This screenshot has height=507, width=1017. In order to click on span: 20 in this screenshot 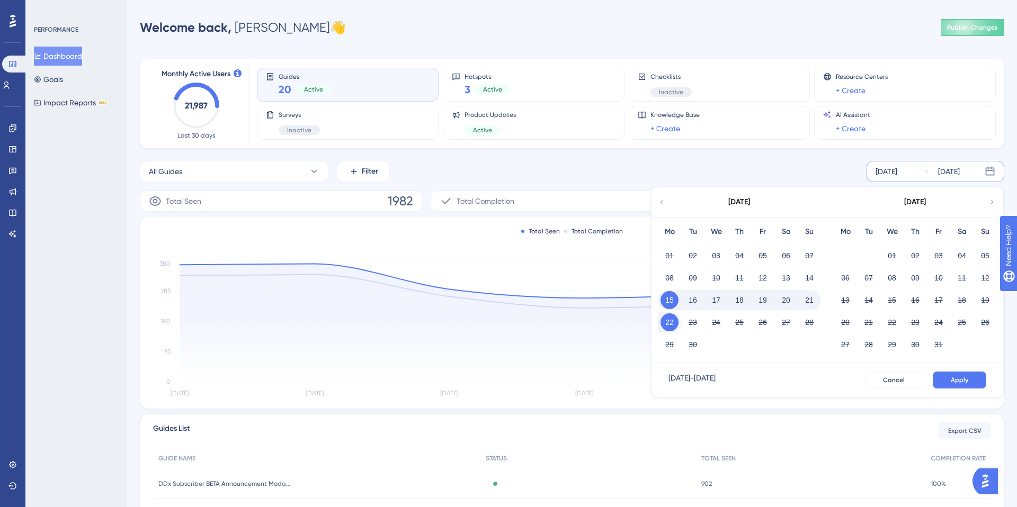, I will do `click(285, 89)`.